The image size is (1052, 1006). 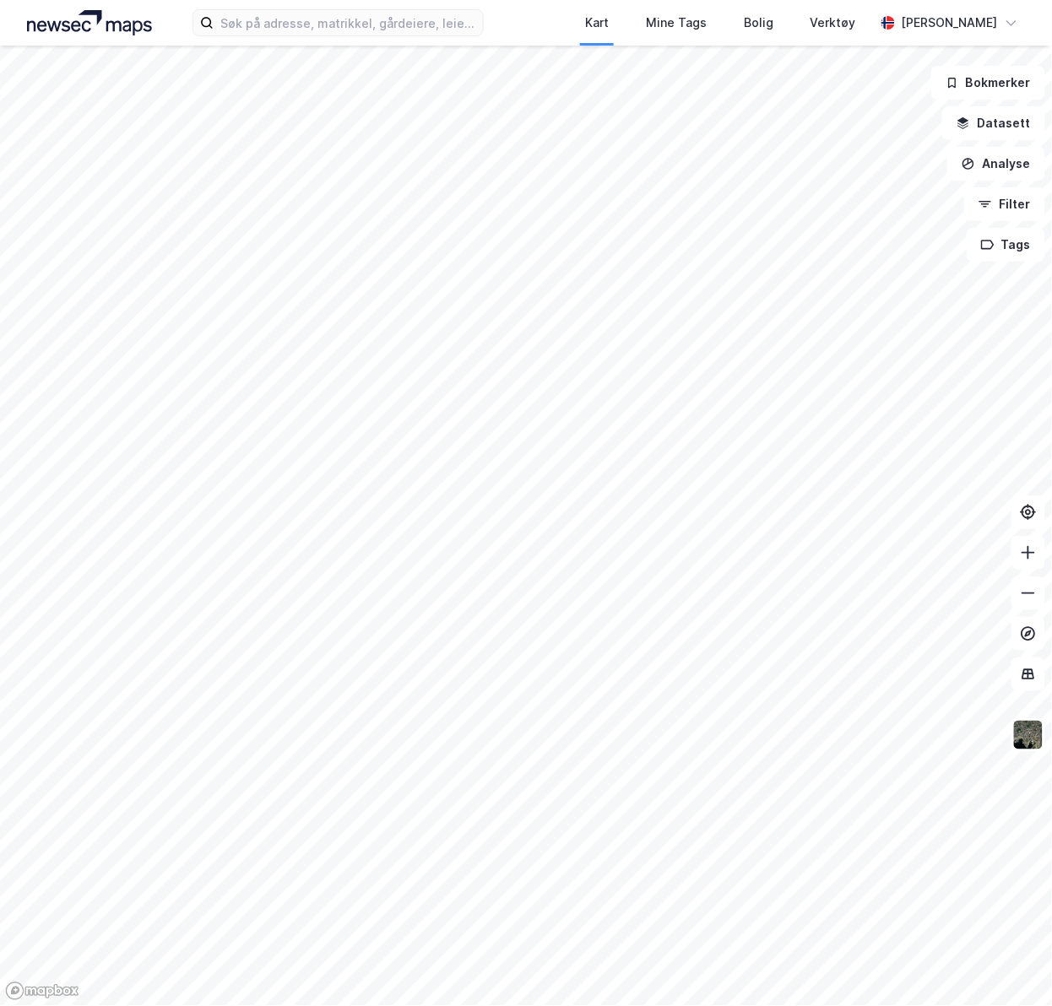 I want to click on div: Mine Tags, so click(x=676, y=23).